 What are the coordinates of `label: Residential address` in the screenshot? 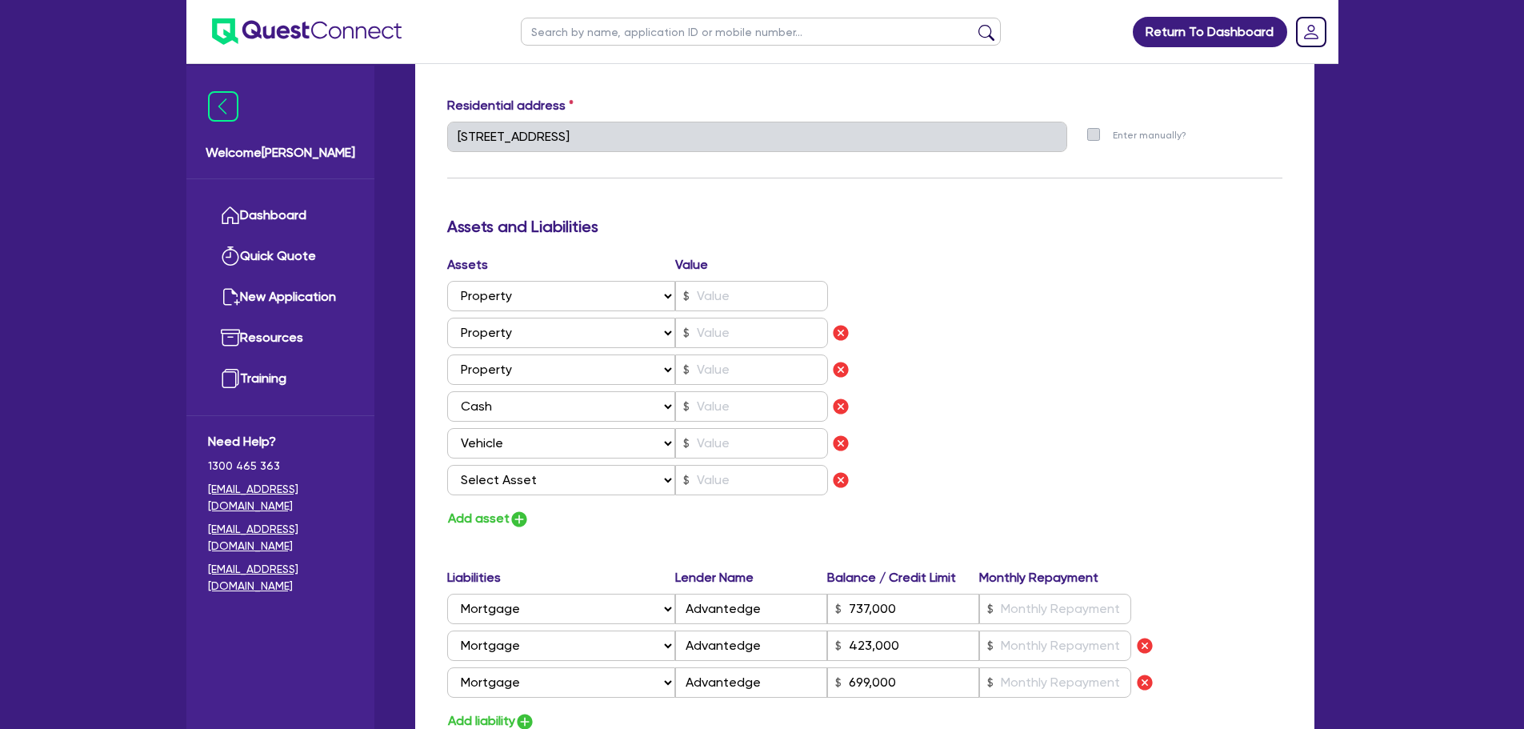 It's located at (510, 106).